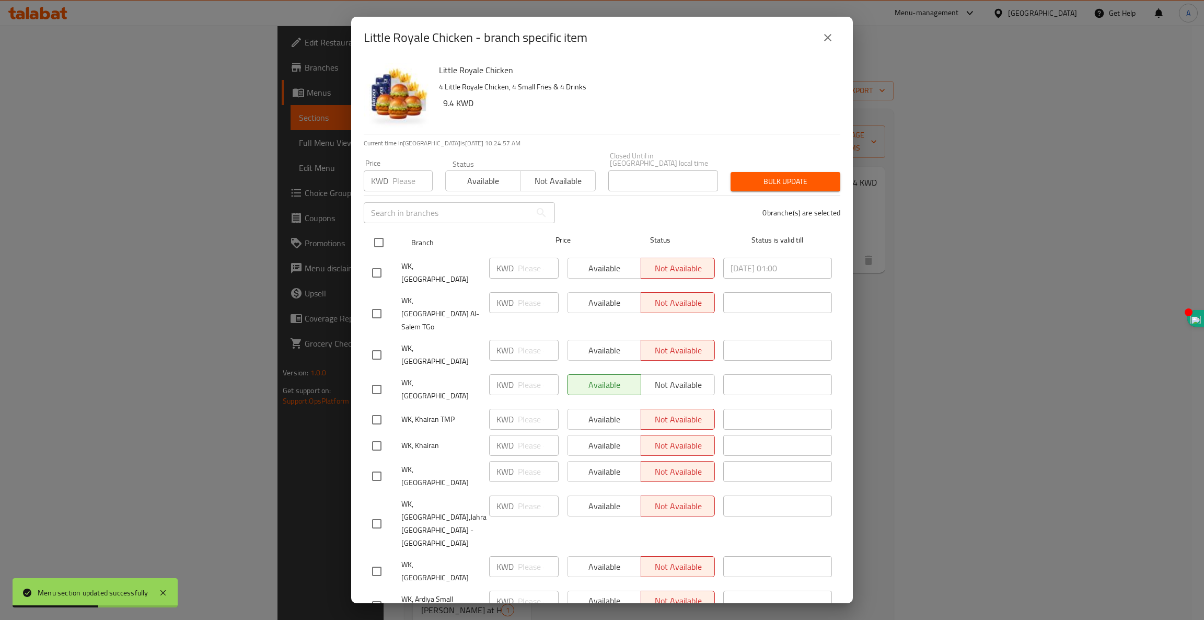 This screenshot has height=620, width=1204. Describe the element at coordinates (828, 38) in the screenshot. I see `button: close` at that location.